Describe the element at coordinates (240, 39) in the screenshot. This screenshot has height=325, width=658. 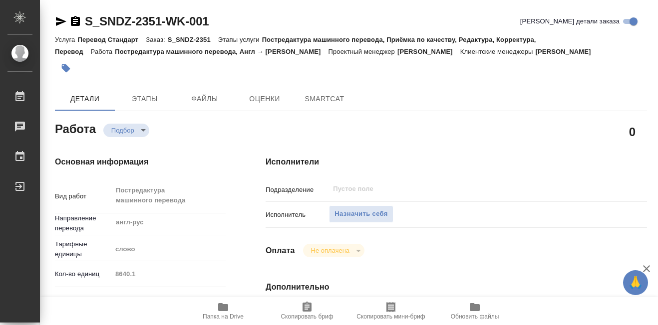
I see `p: Этапы услуги` at that location.